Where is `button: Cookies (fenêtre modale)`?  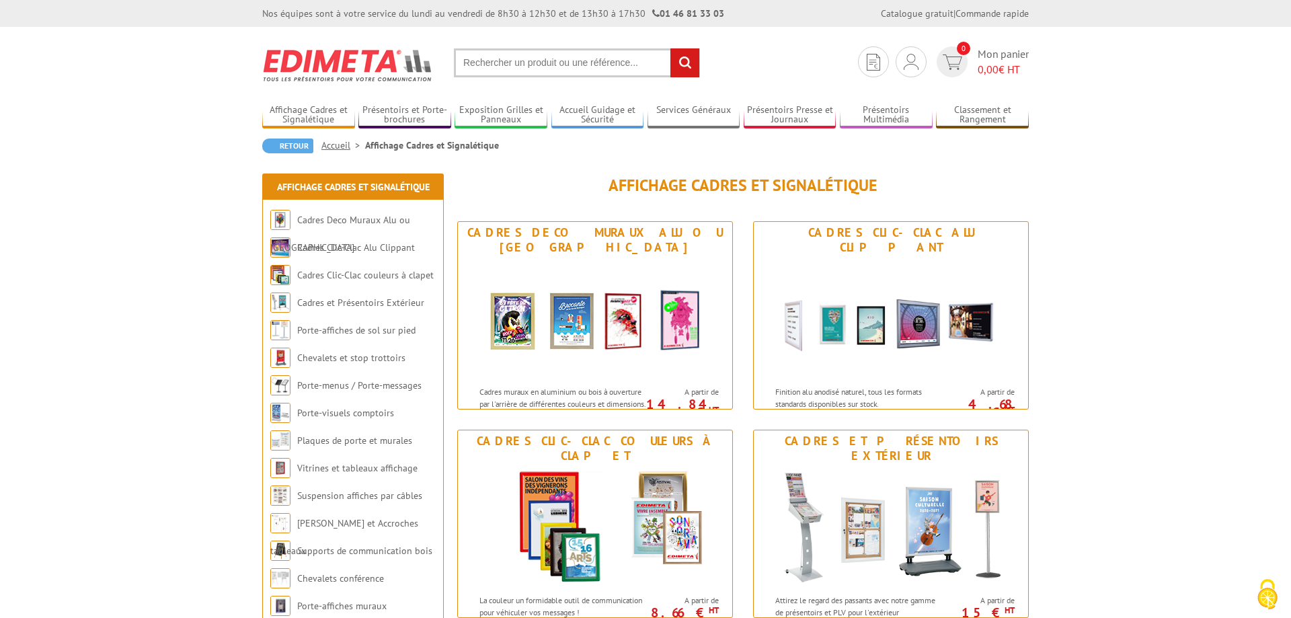 button: Cookies (fenêtre modale) is located at coordinates (1267, 595).